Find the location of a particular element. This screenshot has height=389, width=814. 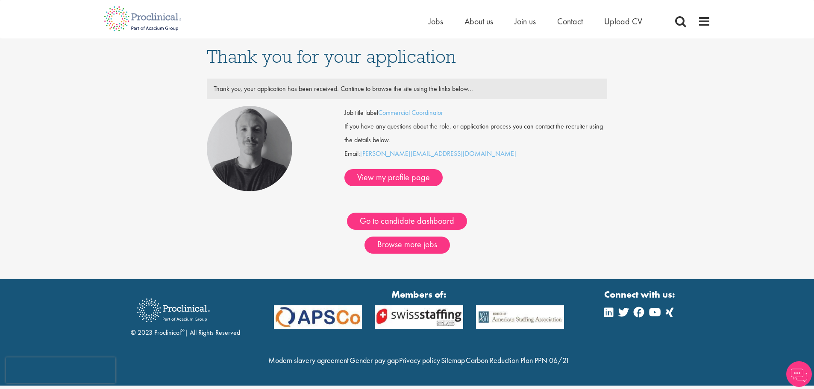

a: About us is located at coordinates (478, 21).